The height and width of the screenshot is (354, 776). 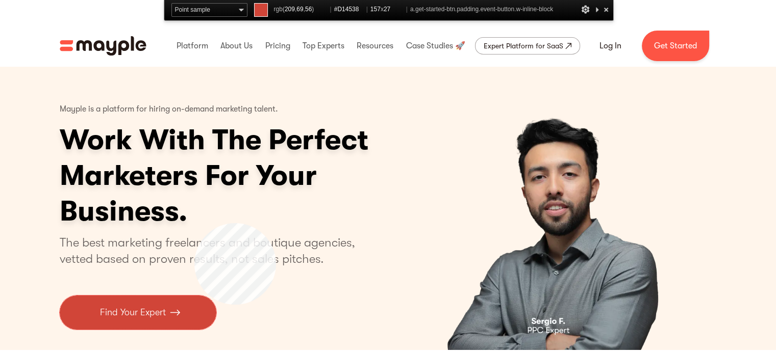 I want to click on span: a, so click(x=481, y=9).